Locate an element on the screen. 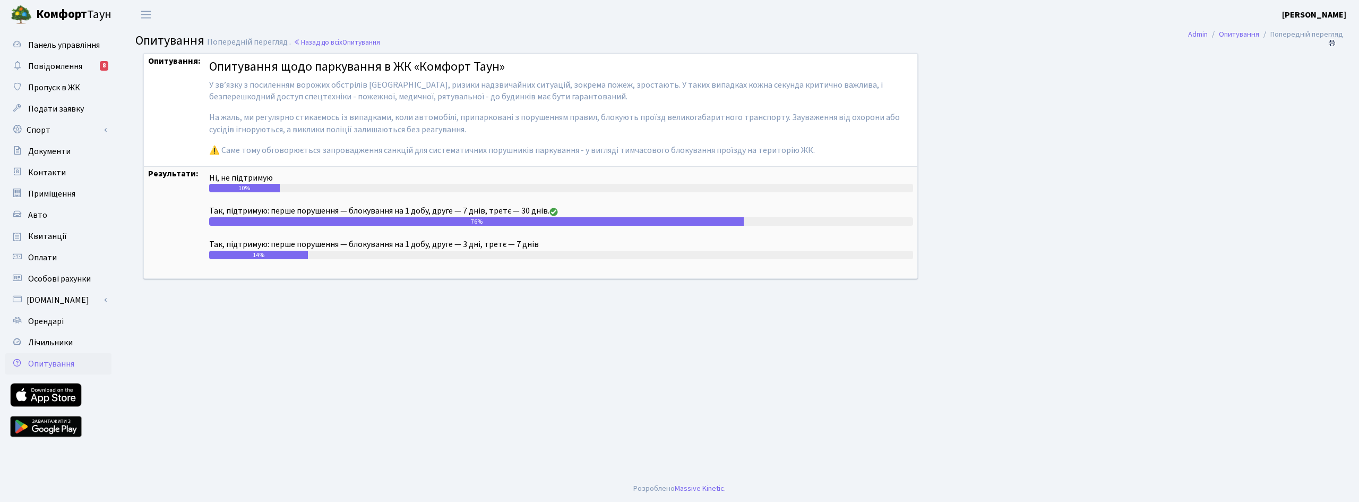  span: Орендарі is located at coordinates (46, 321).